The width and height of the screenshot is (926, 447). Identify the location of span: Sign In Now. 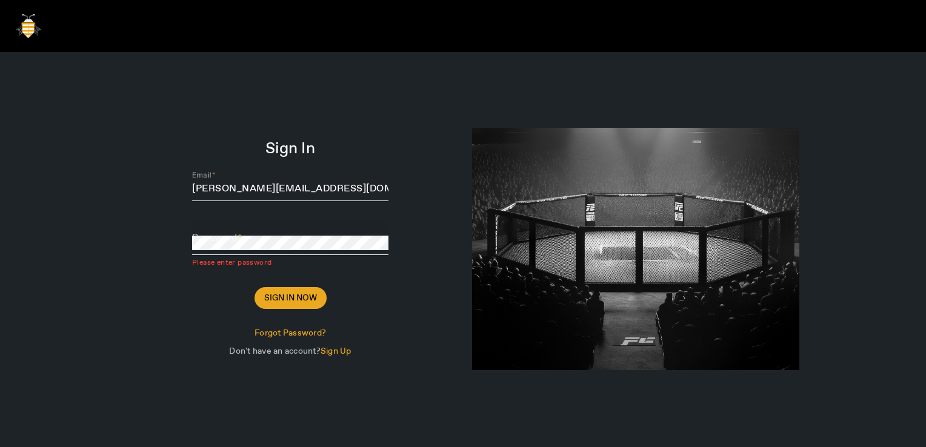
(290, 298).